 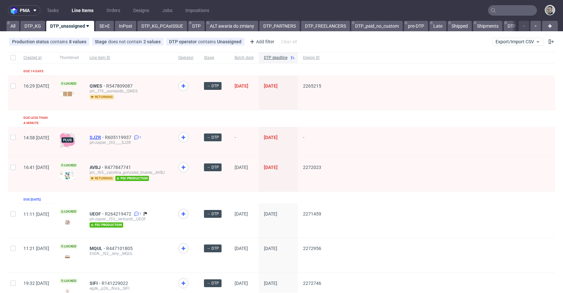 I want to click on a: SE+E, so click(x=105, y=26).